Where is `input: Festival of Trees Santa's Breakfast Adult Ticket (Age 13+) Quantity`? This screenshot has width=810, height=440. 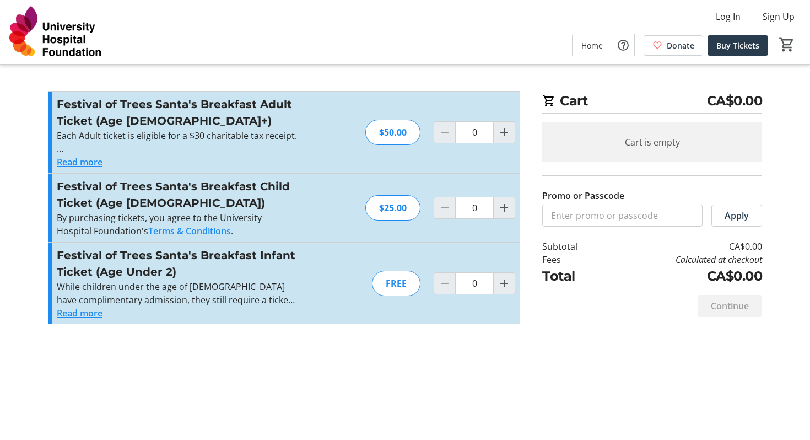 input: Festival of Trees Santa's Breakfast Adult Ticket (Age 13+) Quantity is located at coordinates (474, 132).